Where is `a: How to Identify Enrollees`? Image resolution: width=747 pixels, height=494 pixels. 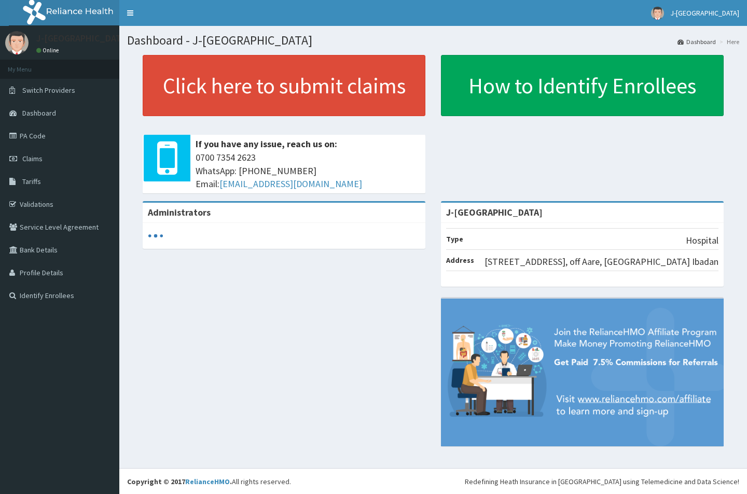
a: How to Identify Enrollees is located at coordinates (582, 86).